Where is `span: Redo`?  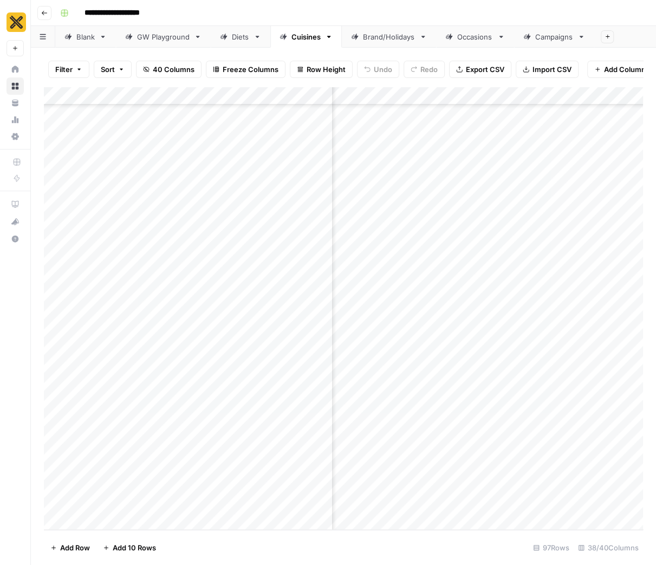 span: Redo is located at coordinates (429, 69).